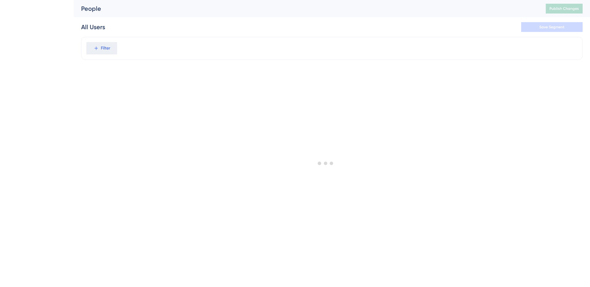 The width and height of the screenshot is (590, 287). I want to click on button: Publish Changes, so click(564, 9).